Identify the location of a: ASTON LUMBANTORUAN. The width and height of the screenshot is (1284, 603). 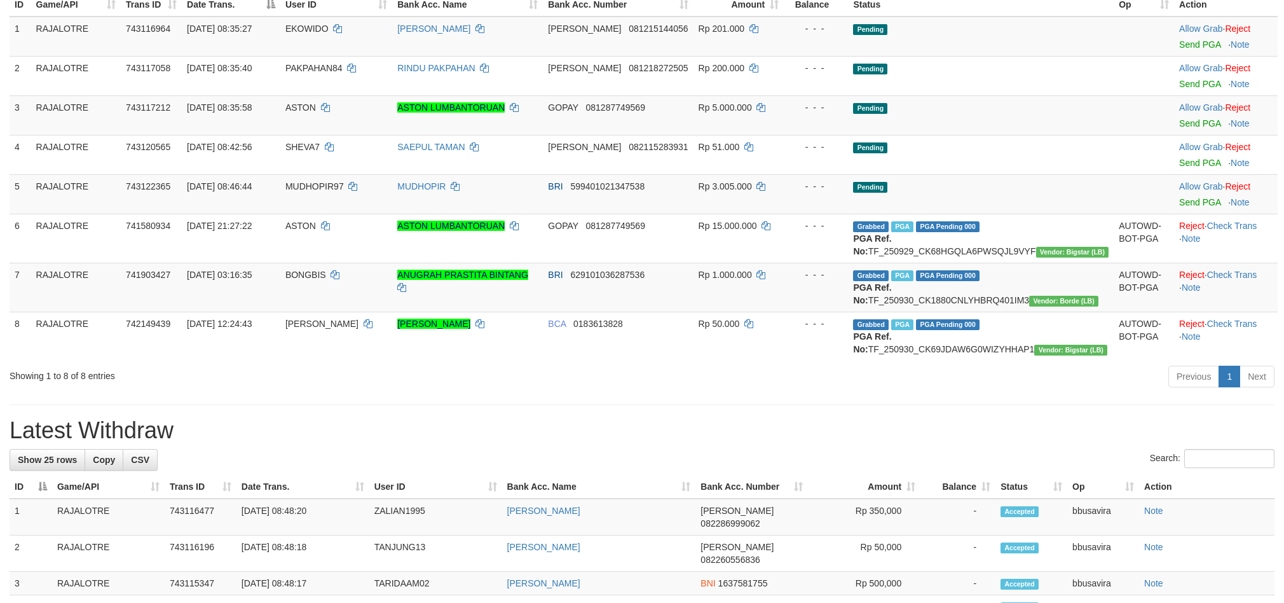
(451, 226).